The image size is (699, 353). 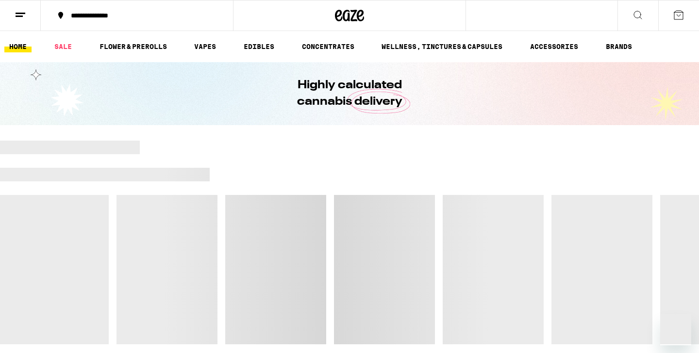 What do you see at coordinates (133, 47) in the screenshot?
I see `a: FLOWER & PREROLLS` at bounding box center [133, 47].